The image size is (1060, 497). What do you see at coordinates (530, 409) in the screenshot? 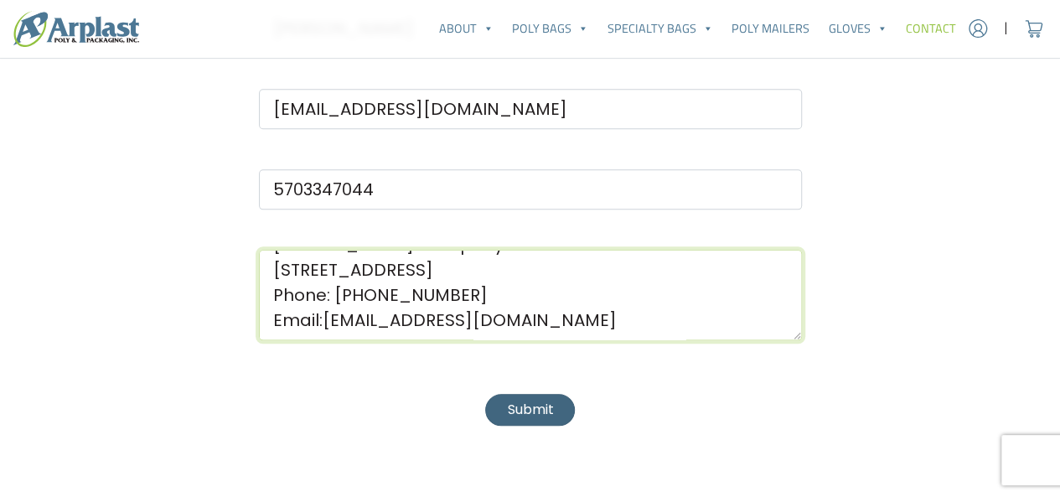
I see `button: Submit` at bounding box center [530, 409].